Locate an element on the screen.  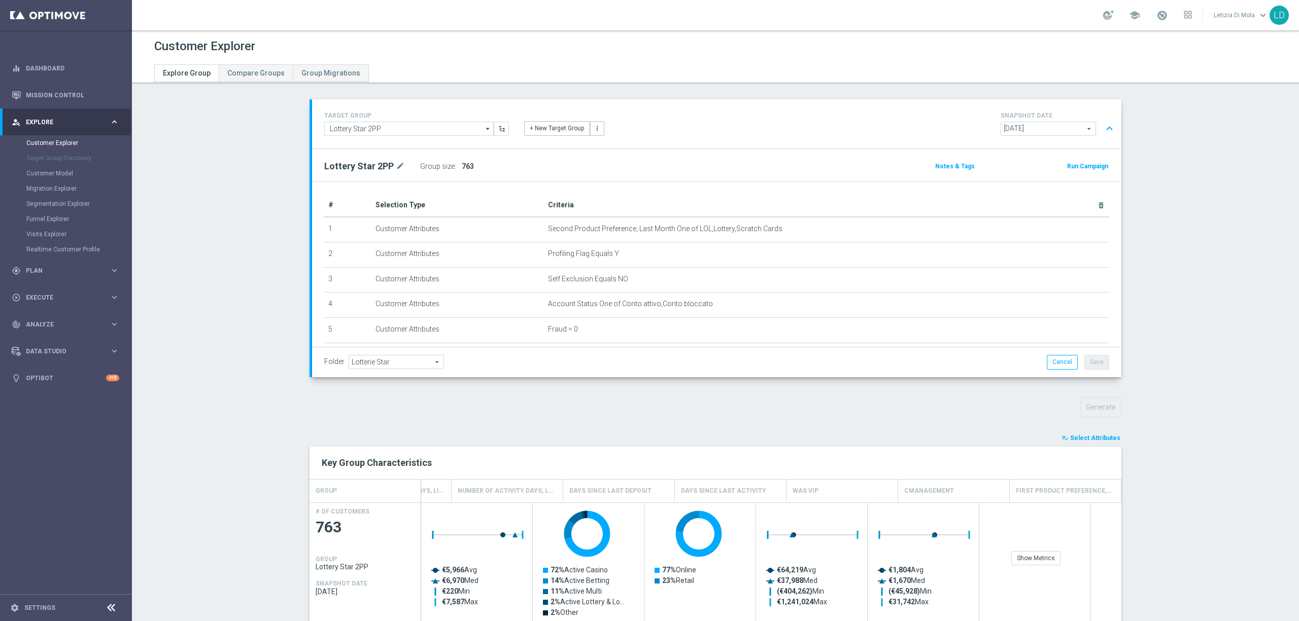
button: track_changes Analyze keyboard_arrow_right is located at coordinates (65, 325).